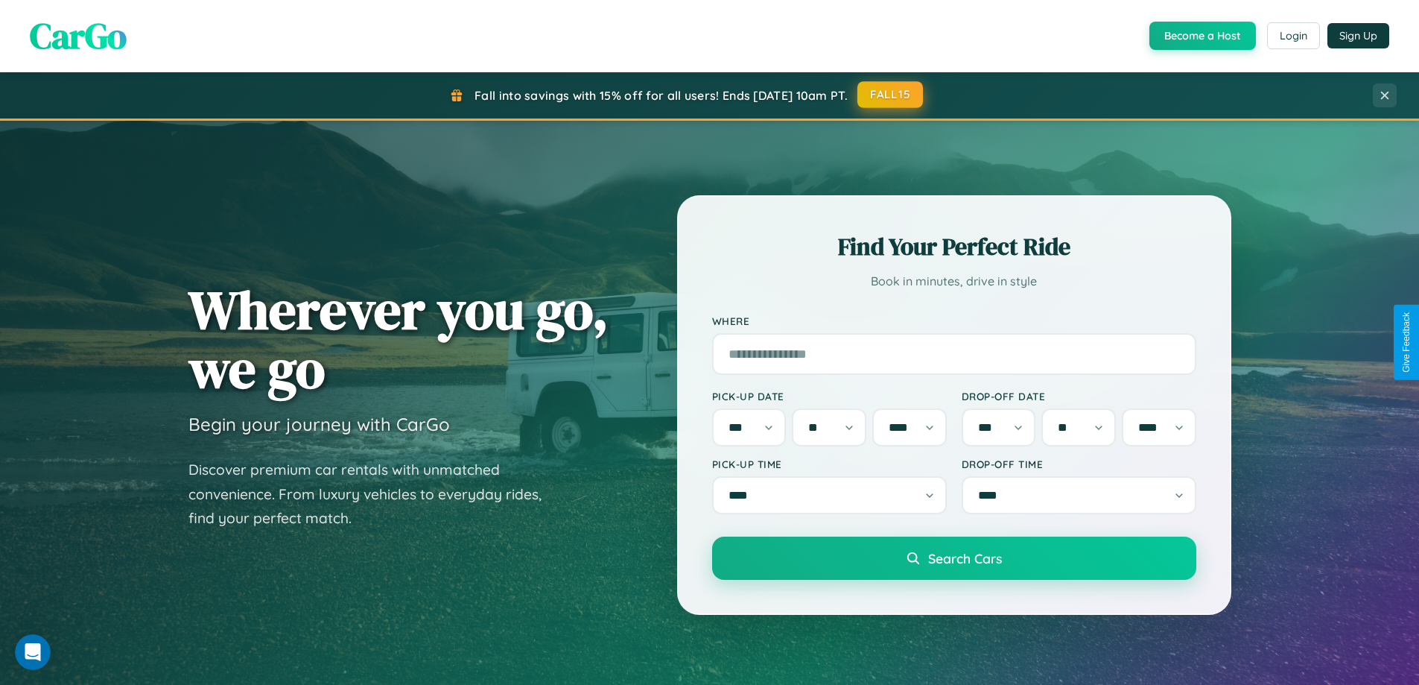 The width and height of the screenshot is (1419, 685). I want to click on label: Drop-off Time, so click(1079, 463).